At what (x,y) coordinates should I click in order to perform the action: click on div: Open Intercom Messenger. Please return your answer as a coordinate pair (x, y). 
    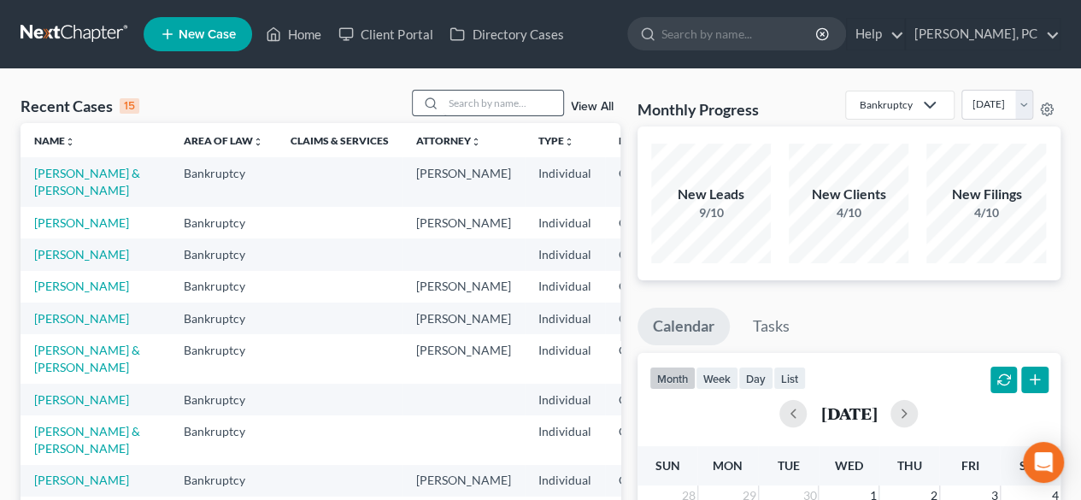
    Looking at the image, I should click on (1043, 462).